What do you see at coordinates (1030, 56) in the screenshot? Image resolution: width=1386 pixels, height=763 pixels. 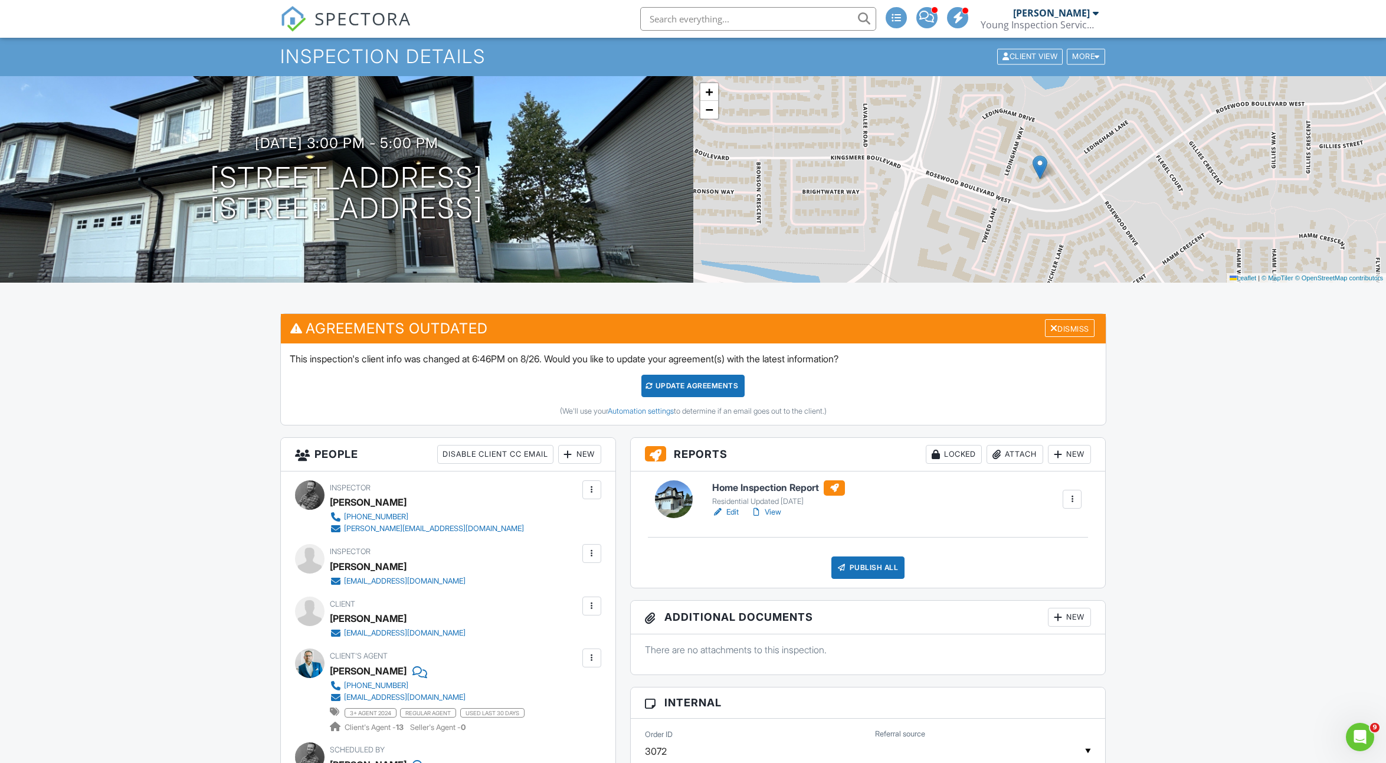 I see `div: Client View` at bounding box center [1030, 56].